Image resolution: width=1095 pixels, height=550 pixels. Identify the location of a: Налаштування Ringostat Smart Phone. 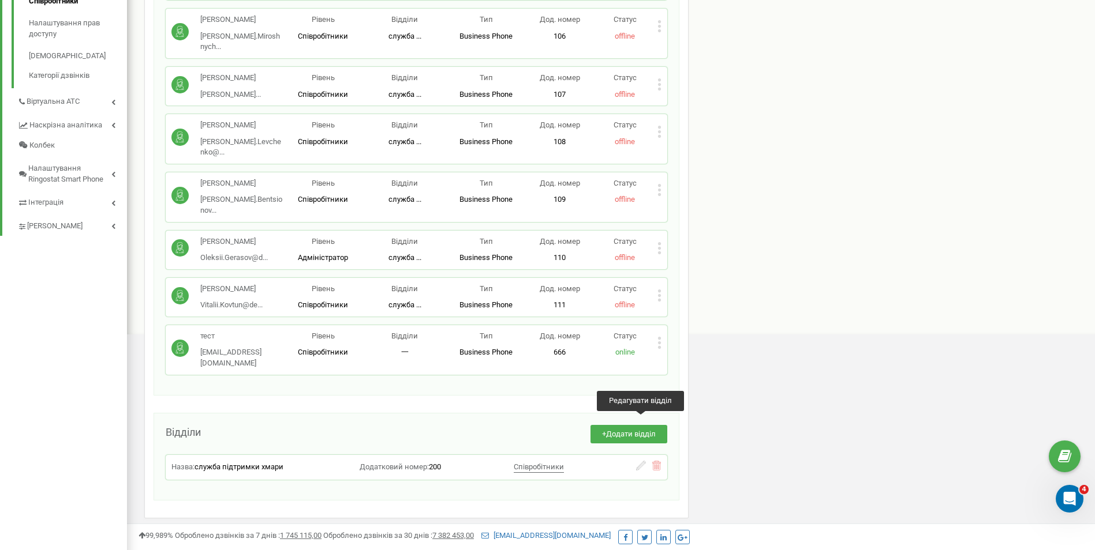
(72, 172).